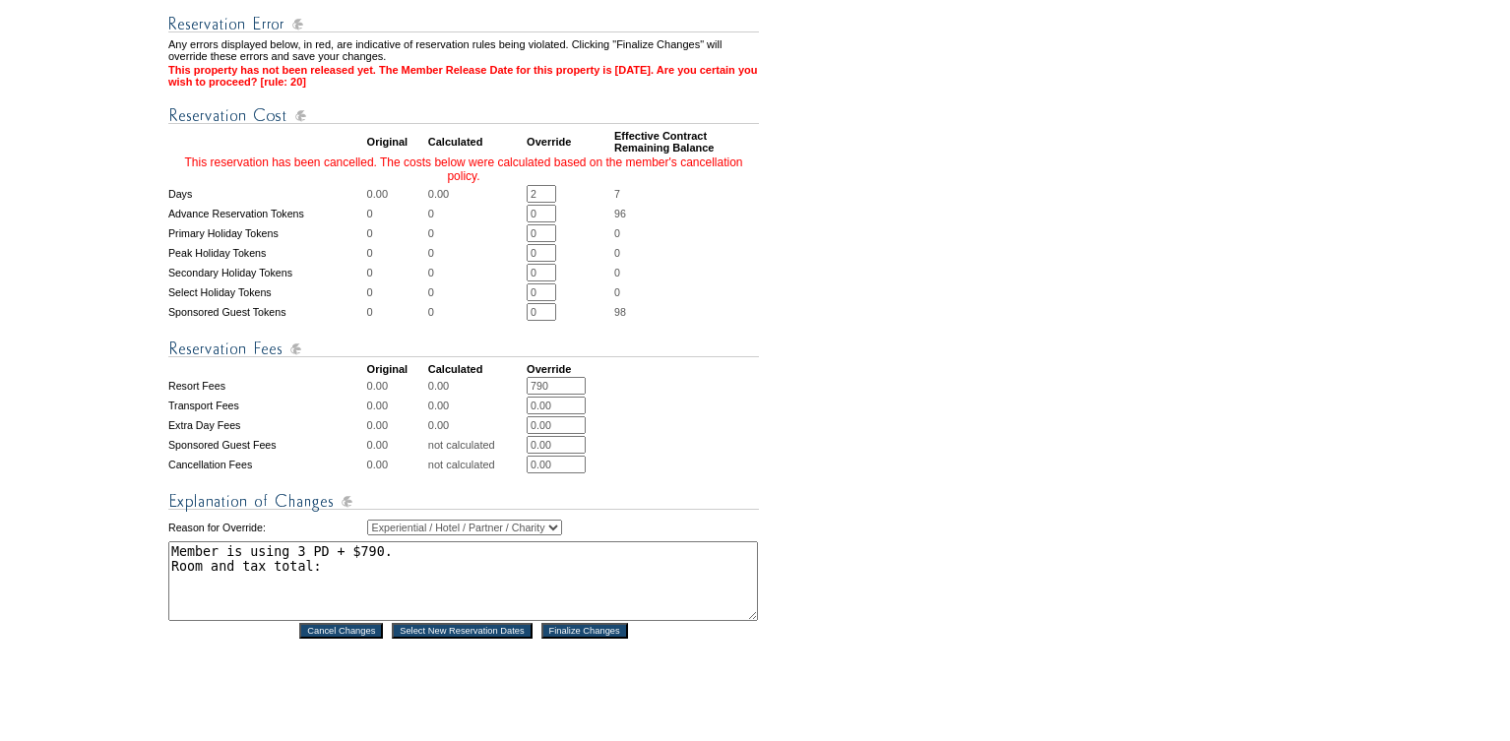 Image resolution: width=1510 pixels, height=741 pixels. Describe the element at coordinates (267, 386) in the screenshot. I see `td: Resort Fees` at that location.